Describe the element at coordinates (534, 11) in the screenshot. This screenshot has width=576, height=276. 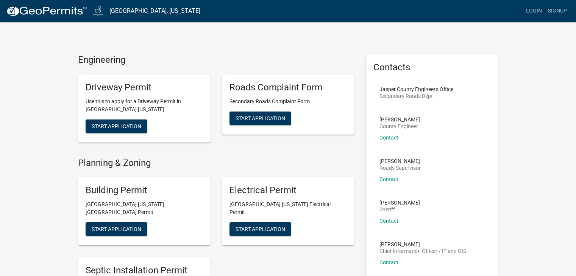
I see `a: Login` at that location.